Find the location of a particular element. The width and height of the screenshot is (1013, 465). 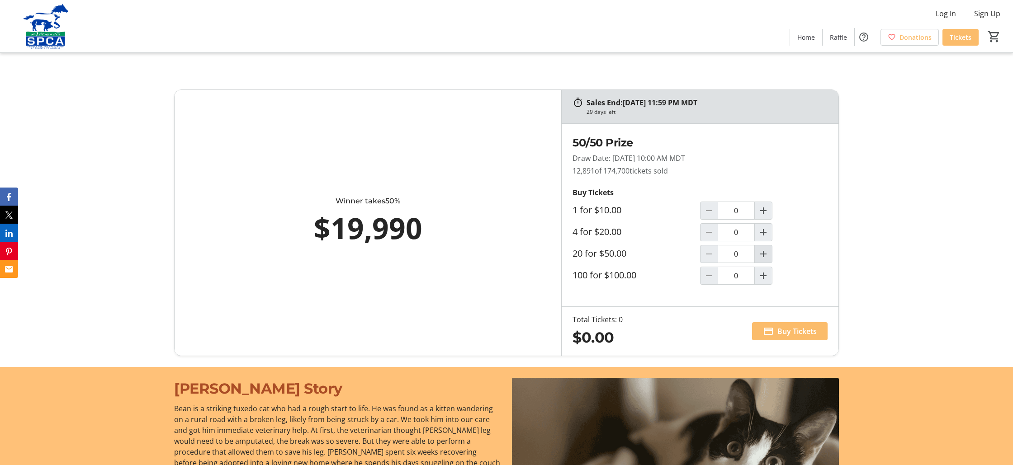

p: 12,891 tickets sold is located at coordinates (699, 171).